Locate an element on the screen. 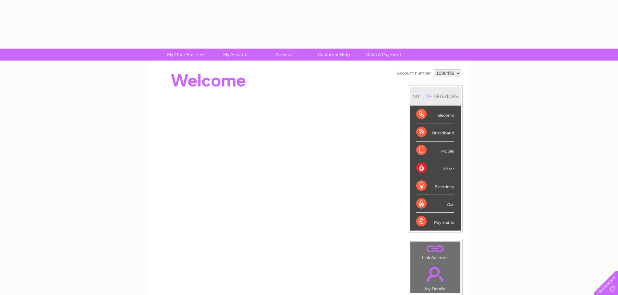  a: My Clear Business is located at coordinates (186, 54).